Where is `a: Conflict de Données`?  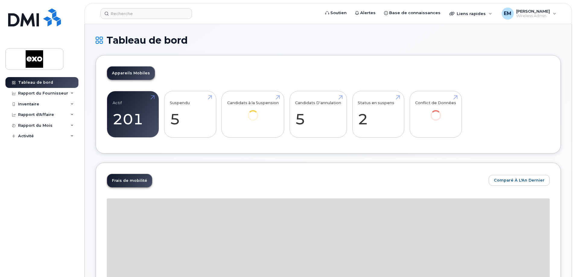
a: Conflict de Données is located at coordinates (435, 112).